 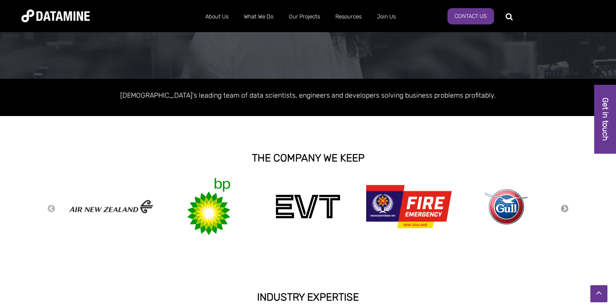 What do you see at coordinates (565, 209) in the screenshot?
I see `button: Next` at bounding box center [565, 209].